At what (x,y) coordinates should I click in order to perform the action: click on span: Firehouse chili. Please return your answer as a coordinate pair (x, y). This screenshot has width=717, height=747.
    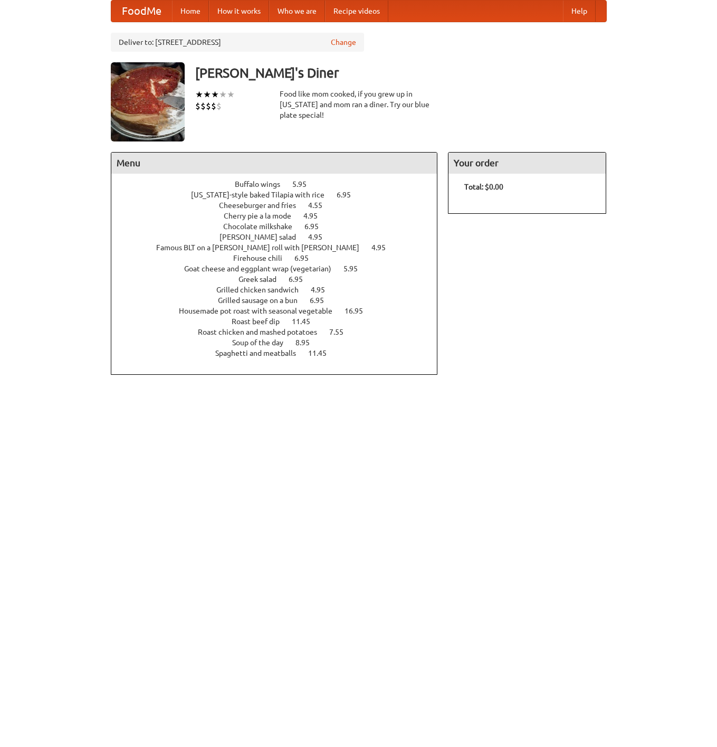
    Looking at the image, I should click on (263, 258).